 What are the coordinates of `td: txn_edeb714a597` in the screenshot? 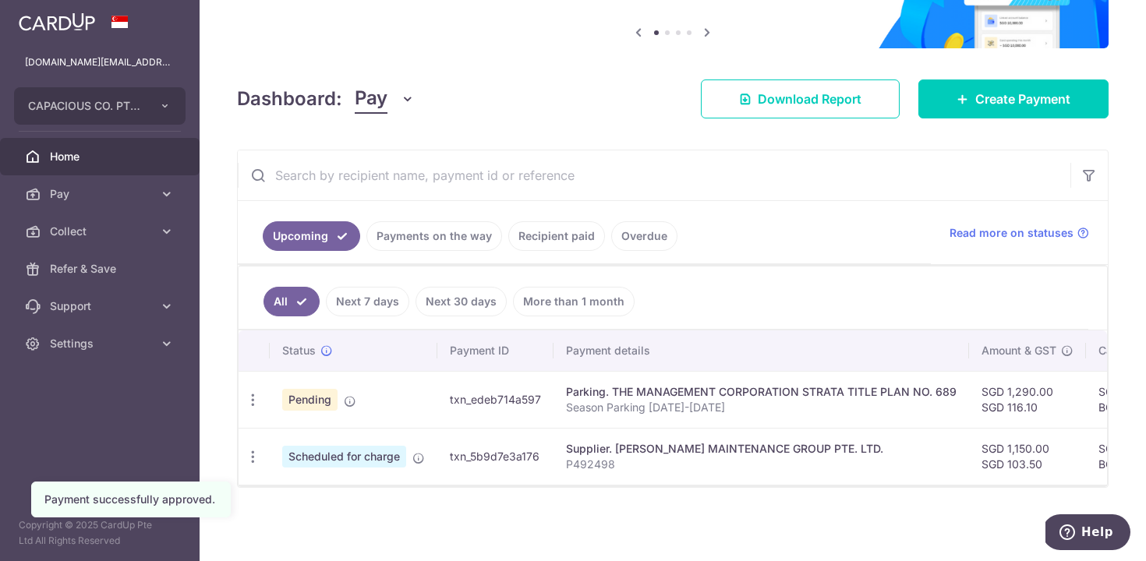 It's located at (495, 399).